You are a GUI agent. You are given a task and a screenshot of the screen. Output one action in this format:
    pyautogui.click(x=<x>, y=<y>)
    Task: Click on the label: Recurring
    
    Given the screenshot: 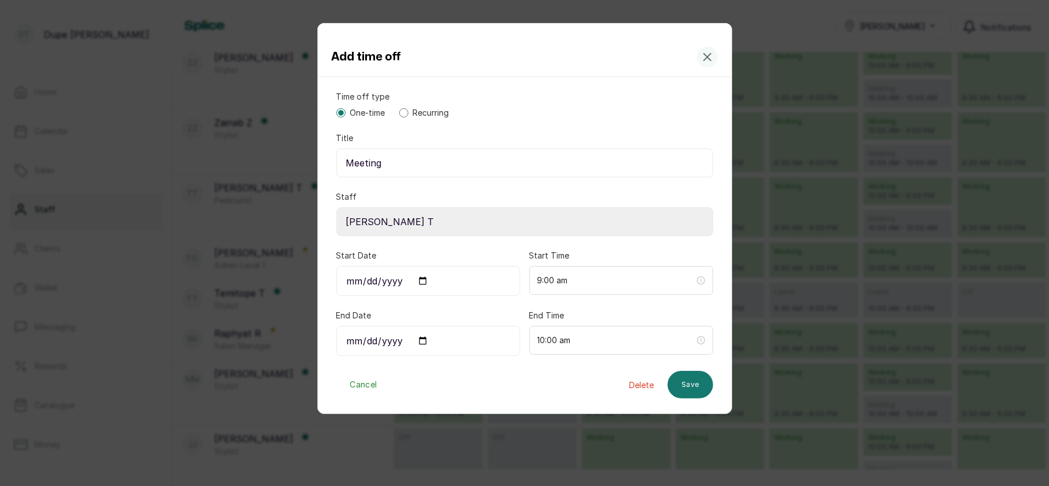 What is the action you would take?
    pyautogui.click(x=431, y=113)
    